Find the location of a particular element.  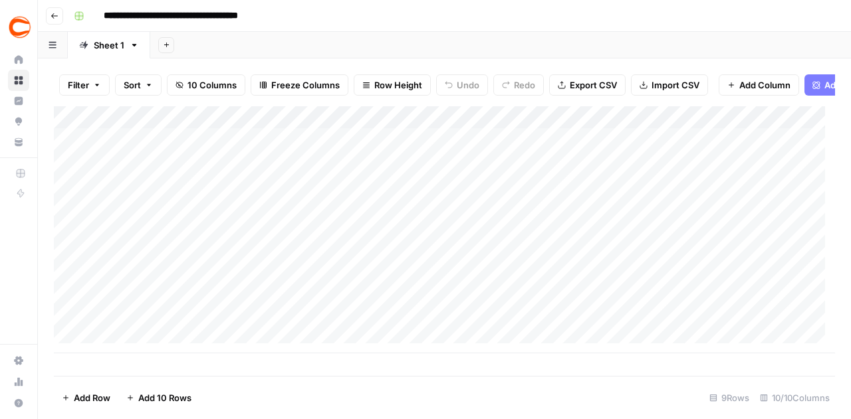

button: Sort is located at coordinates (138, 85).